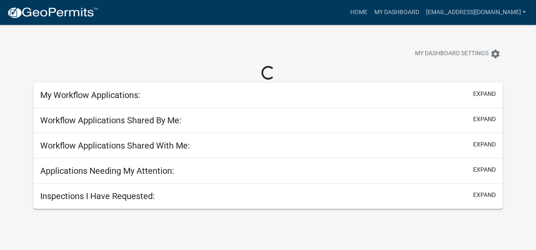 The height and width of the screenshot is (250, 536). I want to click on span: My Dashboard Settings, so click(452, 54).